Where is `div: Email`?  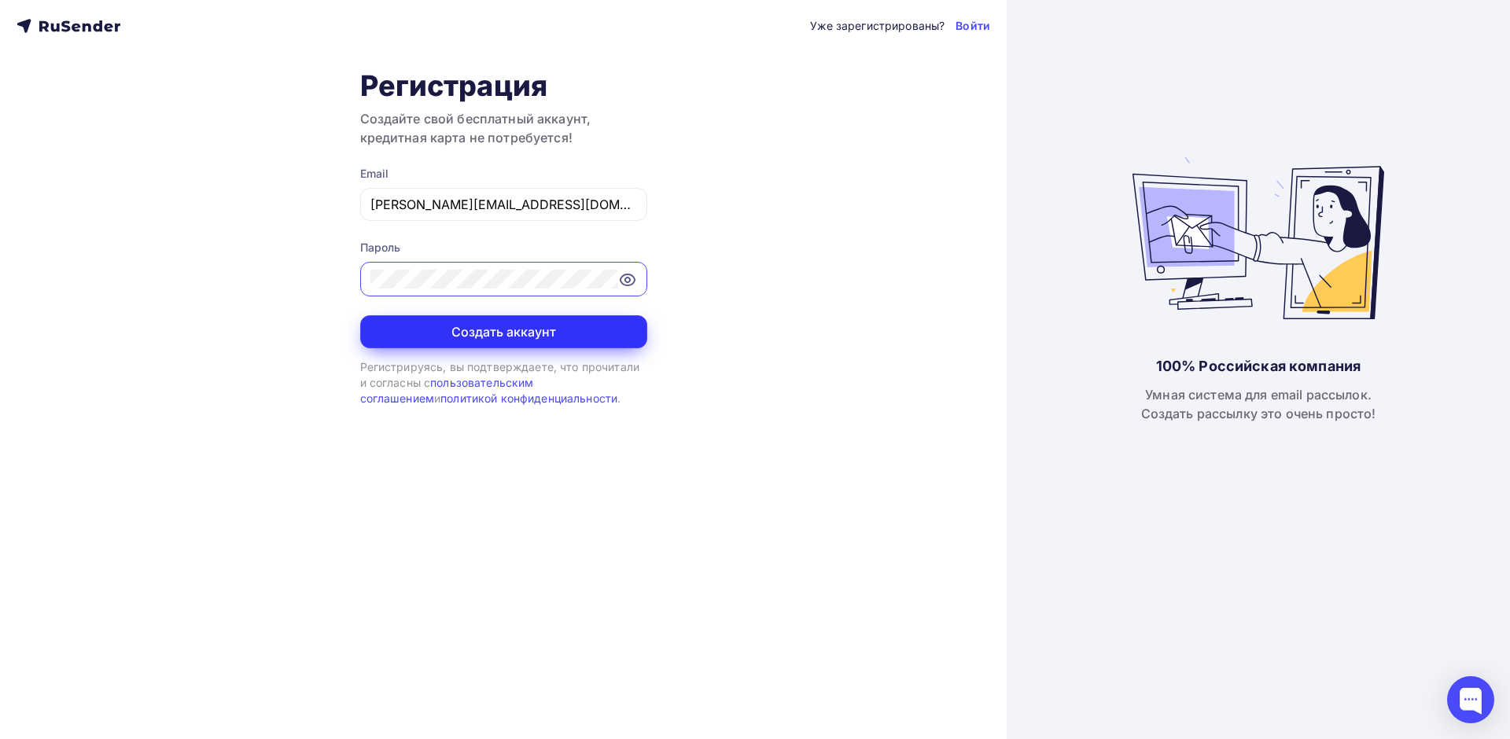 div: Email is located at coordinates (503, 174).